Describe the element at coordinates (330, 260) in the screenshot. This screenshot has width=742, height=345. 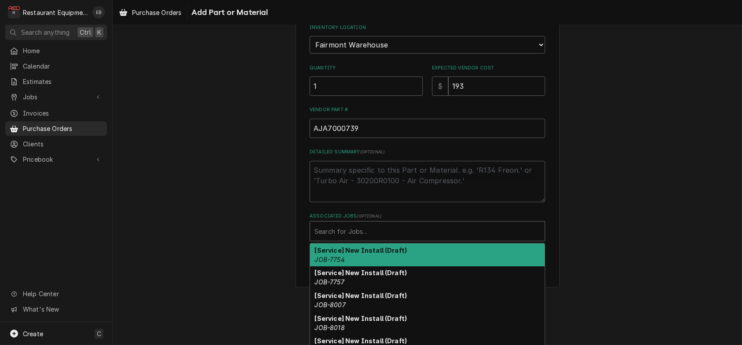
I see `em: JOB-7754` at that location.